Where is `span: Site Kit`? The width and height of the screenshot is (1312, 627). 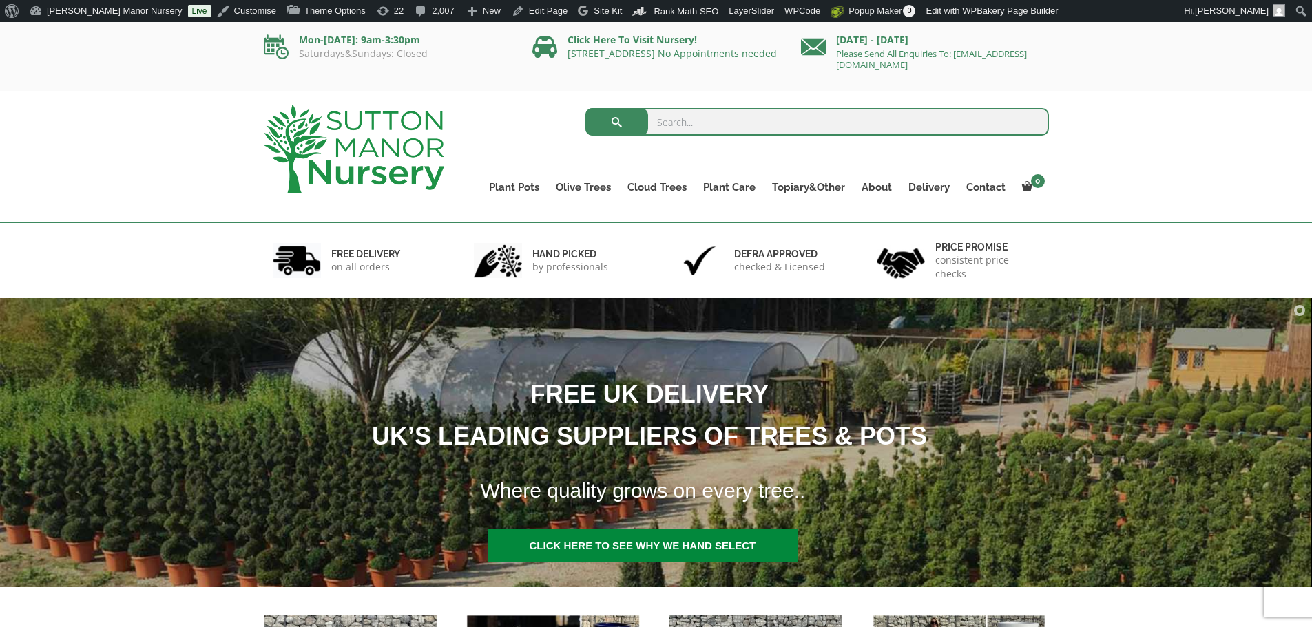 span: Site Kit is located at coordinates (607, 10).